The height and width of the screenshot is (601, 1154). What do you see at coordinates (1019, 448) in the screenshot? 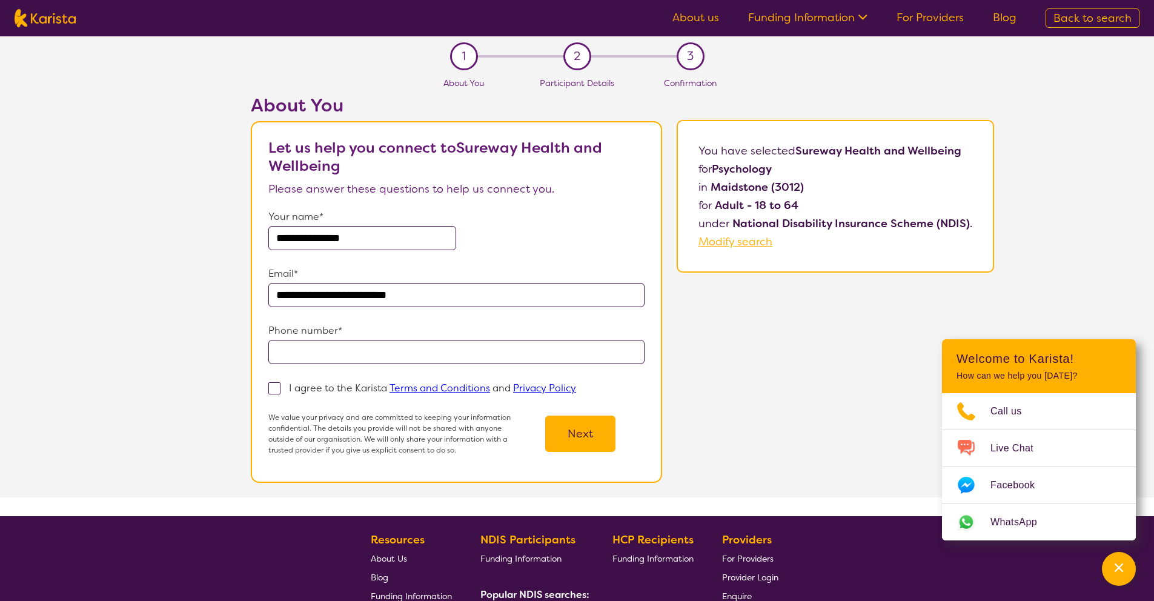
I see `span: Live Chat` at bounding box center [1019, 448].